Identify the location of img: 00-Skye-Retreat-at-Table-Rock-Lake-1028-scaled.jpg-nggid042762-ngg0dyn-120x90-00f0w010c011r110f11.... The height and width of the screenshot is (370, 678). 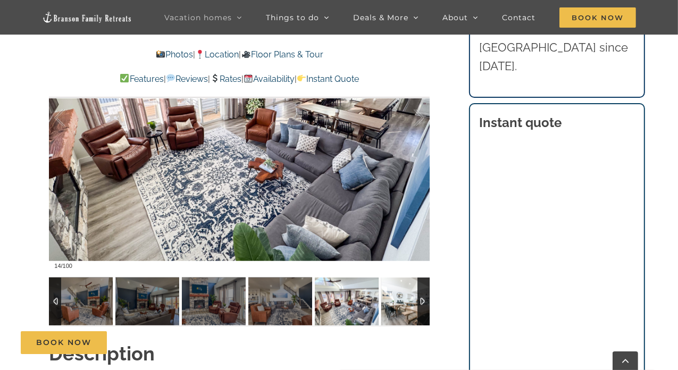
(347, 302).